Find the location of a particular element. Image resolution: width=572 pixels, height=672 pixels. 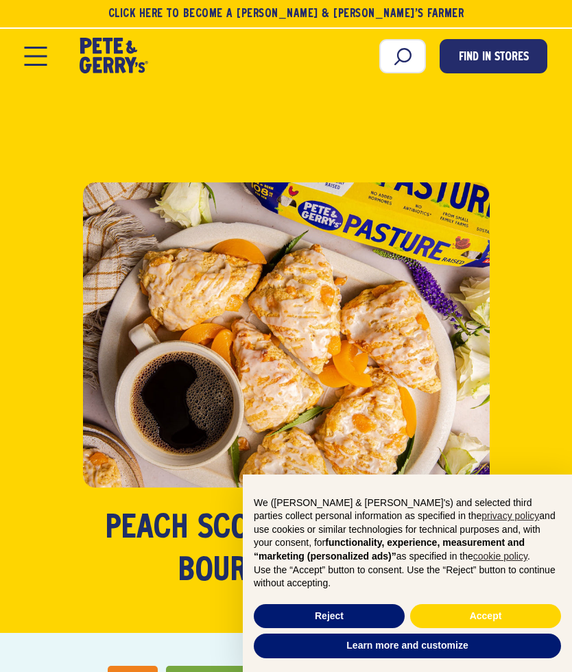

span: Scones is located at coordinates (248, 530).